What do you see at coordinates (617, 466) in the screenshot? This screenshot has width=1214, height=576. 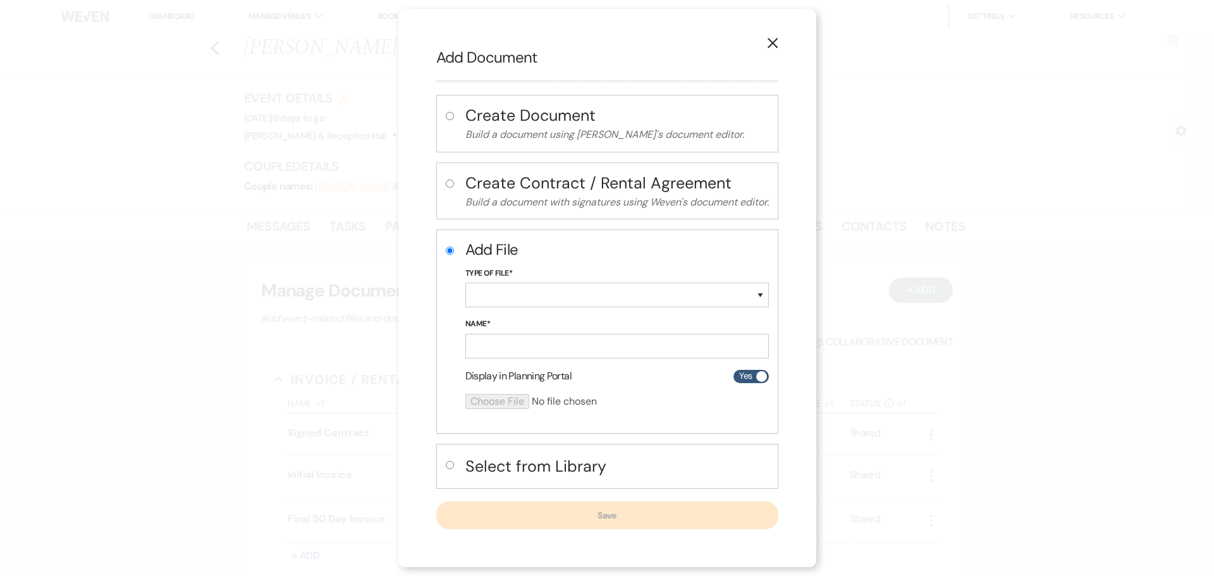 I see `button: Select from Library` at bounding box center [617, 466].